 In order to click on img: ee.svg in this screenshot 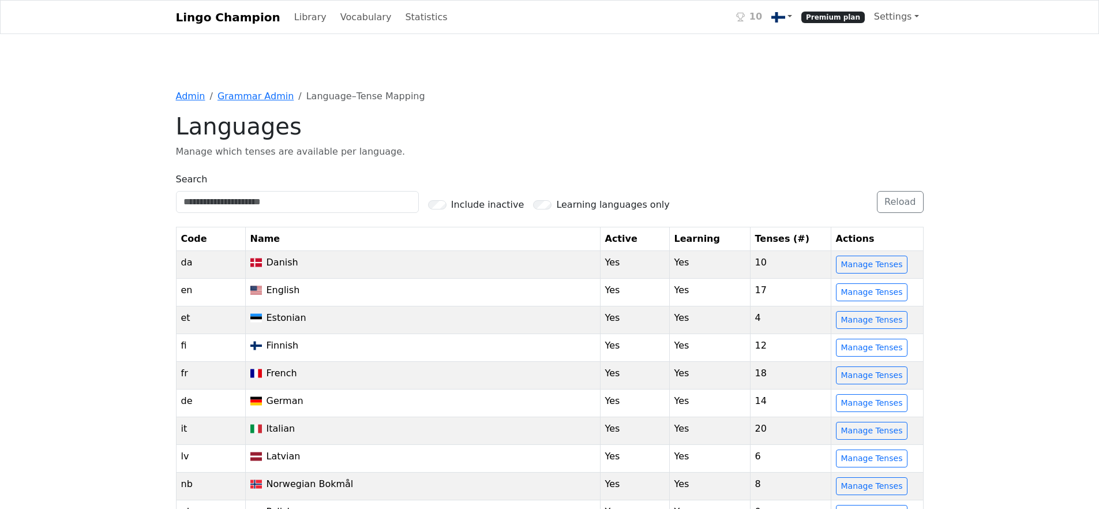, I will do `click(256, 318)`.